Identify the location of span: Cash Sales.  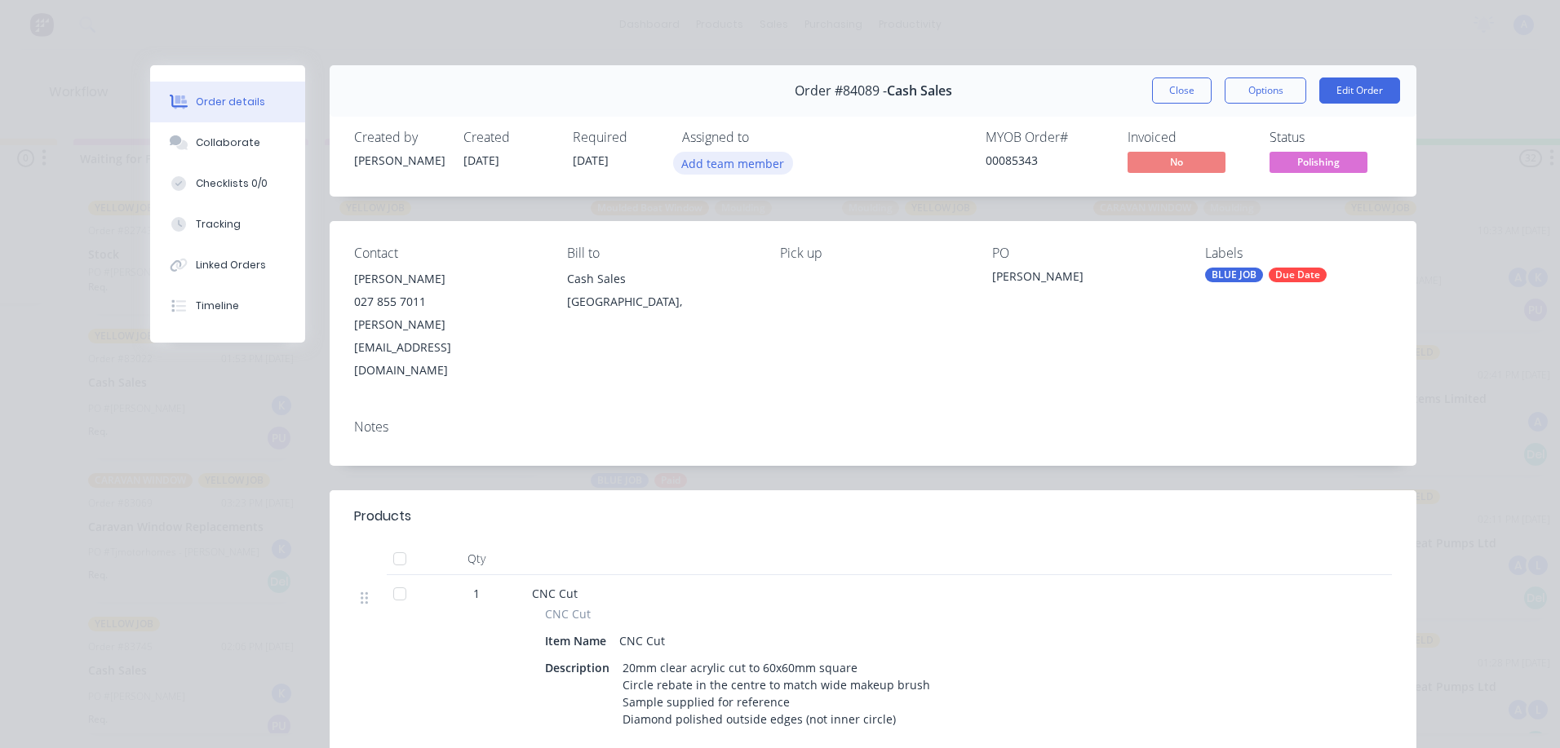
(920, 91).